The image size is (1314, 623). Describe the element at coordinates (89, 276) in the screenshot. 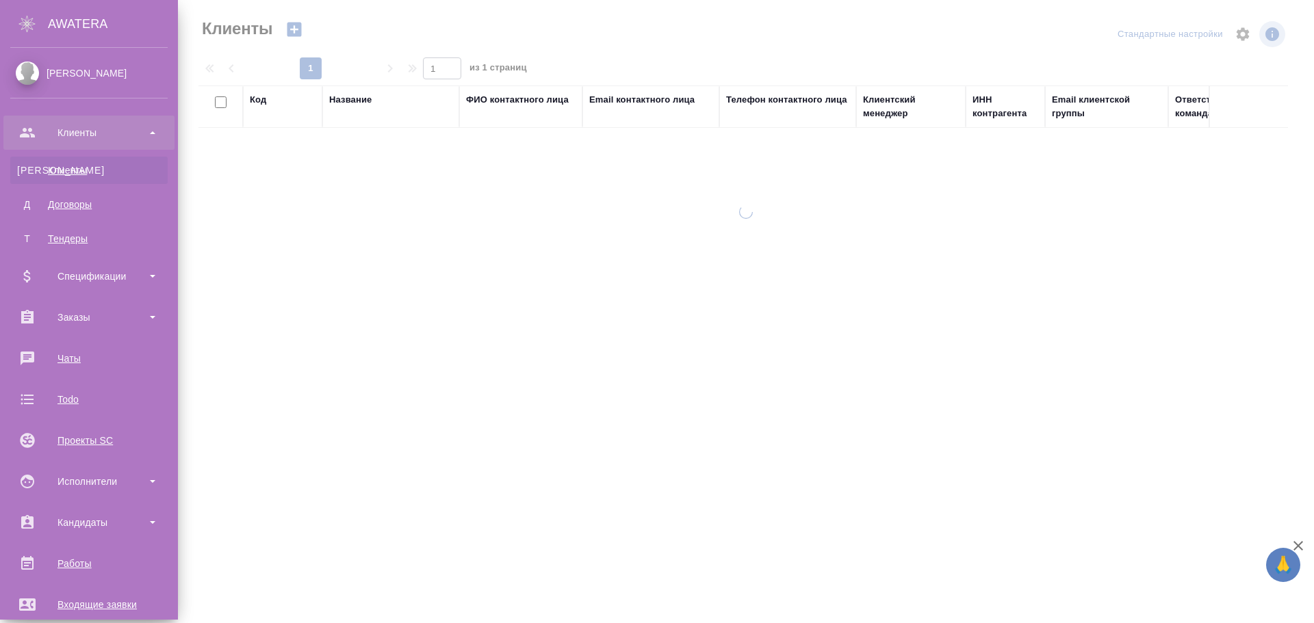

I see `div: Спецификации` at that location.